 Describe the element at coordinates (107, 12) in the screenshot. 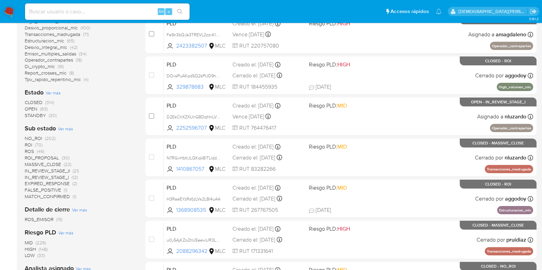

I see `input: Buscar usuario o caso...` at that location.